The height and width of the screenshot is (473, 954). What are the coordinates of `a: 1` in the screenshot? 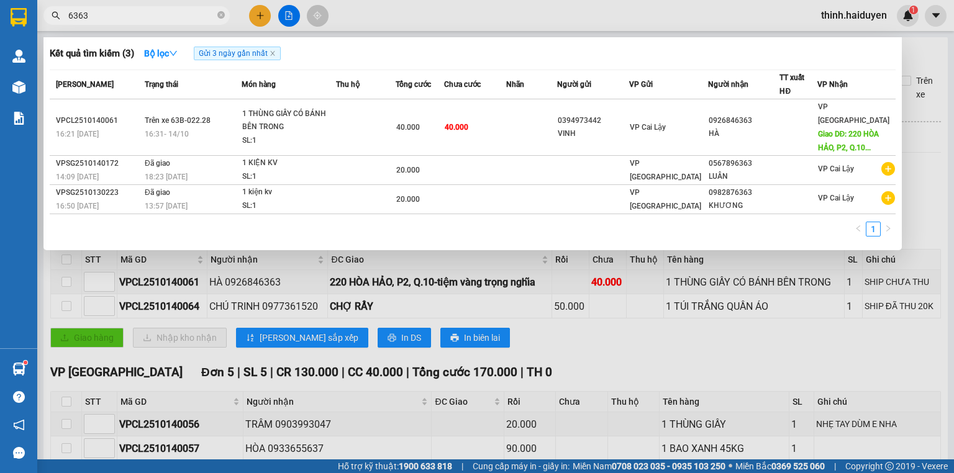 It's located at (873, 229).